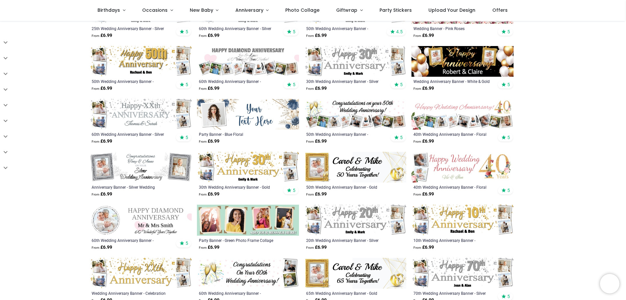 This screenshot has width=626, height=300. Describe the element at coordinates (238, 134) in the screenshot. I see `div: Party Banner - Blue Floral` at that location.